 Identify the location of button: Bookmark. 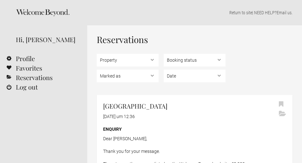
(281, 105).